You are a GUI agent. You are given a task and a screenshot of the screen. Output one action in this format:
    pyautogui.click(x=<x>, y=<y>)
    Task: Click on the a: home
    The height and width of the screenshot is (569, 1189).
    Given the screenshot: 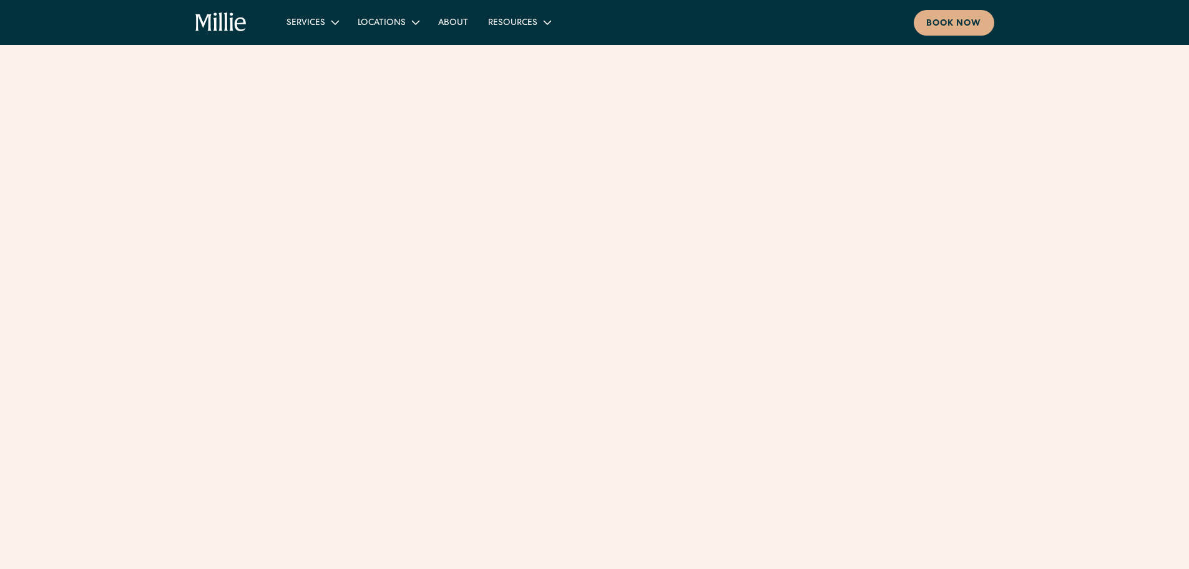 What is the action you would take?
    pyautogui.click(x=221, y=22)
    